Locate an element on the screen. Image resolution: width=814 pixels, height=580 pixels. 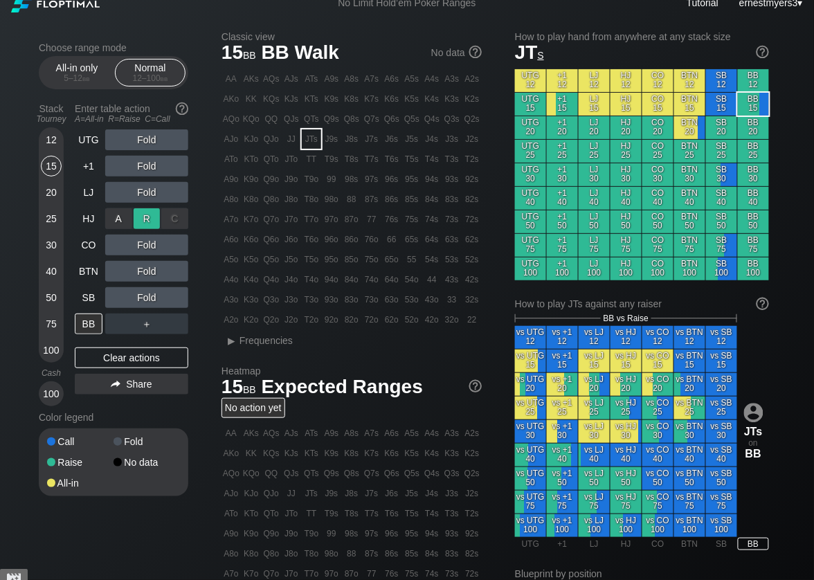
div: J8o is located at coordinates (291, 199).